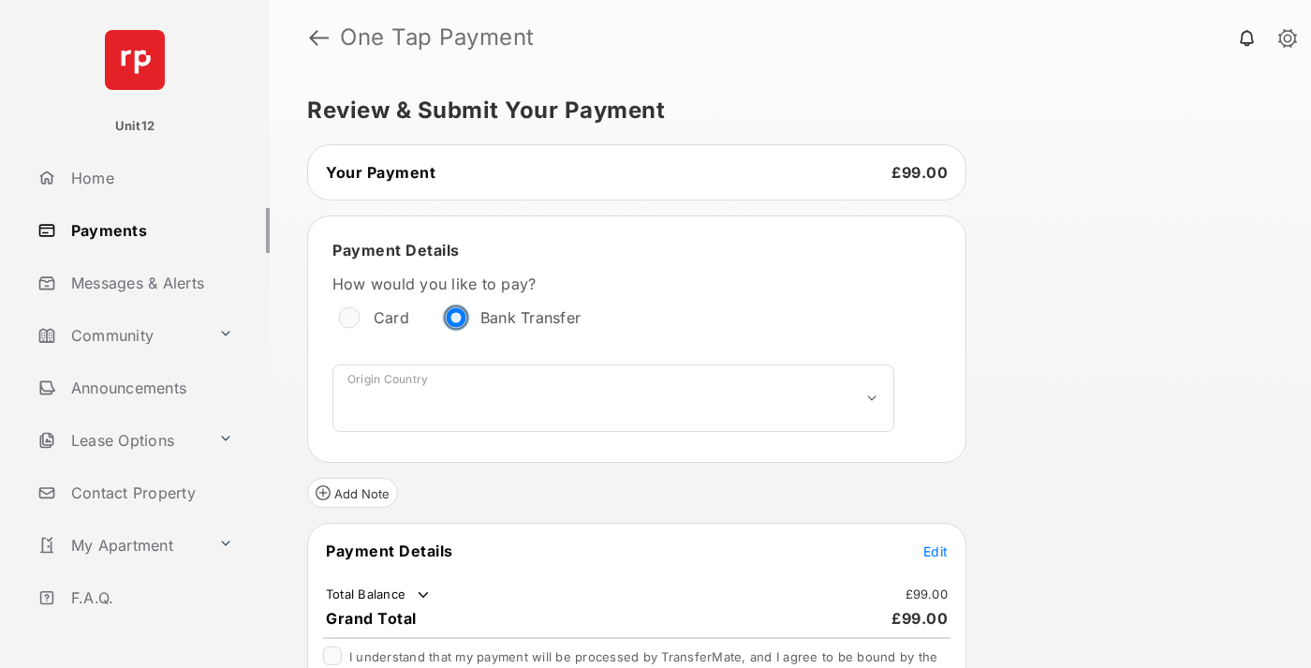 The height and width of the screenshot is (668, 1311). Describe the element at coordinates (783, 111) in the screenshot. I see `h5: Review & Submit Your Payment` at that location.